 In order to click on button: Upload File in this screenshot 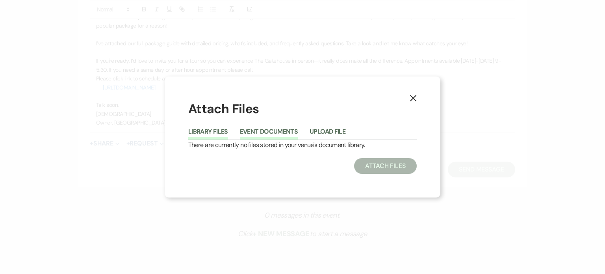, I will do `click(327, 134)`.